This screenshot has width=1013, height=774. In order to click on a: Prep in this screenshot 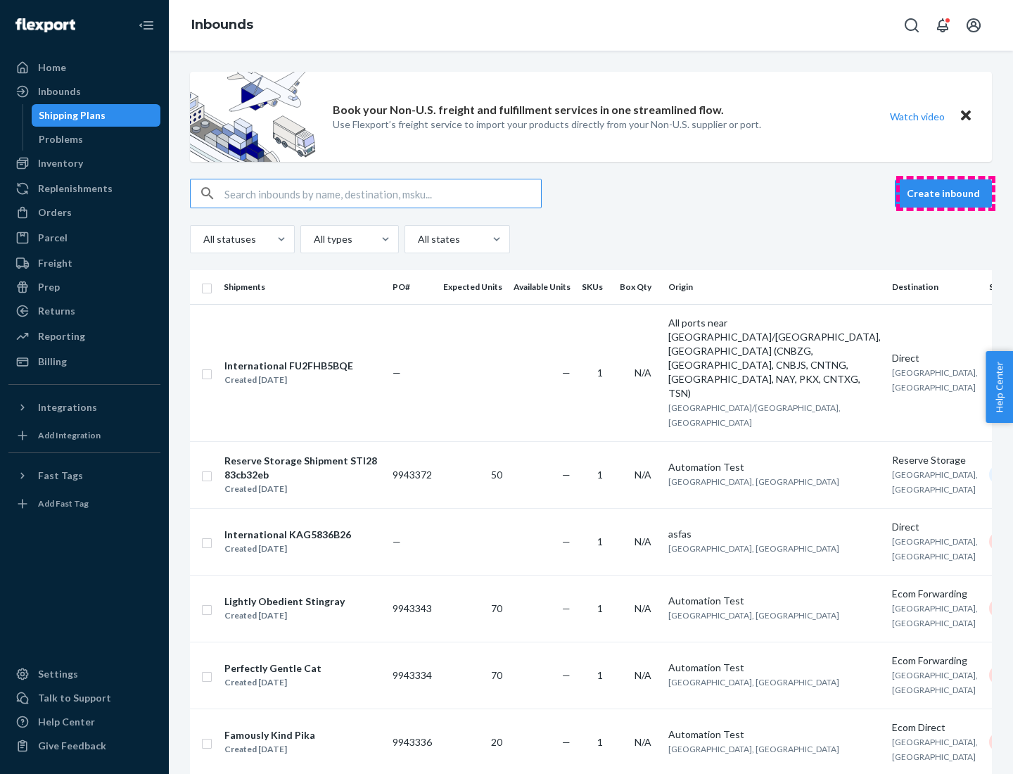, I will do `click(84, 287)`.